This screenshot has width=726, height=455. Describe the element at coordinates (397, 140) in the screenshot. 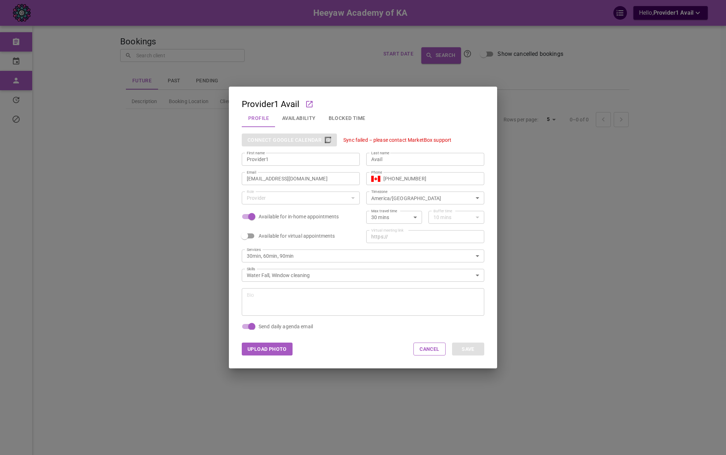

I see `p: Sync failed – please contact MarketBox support` at that location.